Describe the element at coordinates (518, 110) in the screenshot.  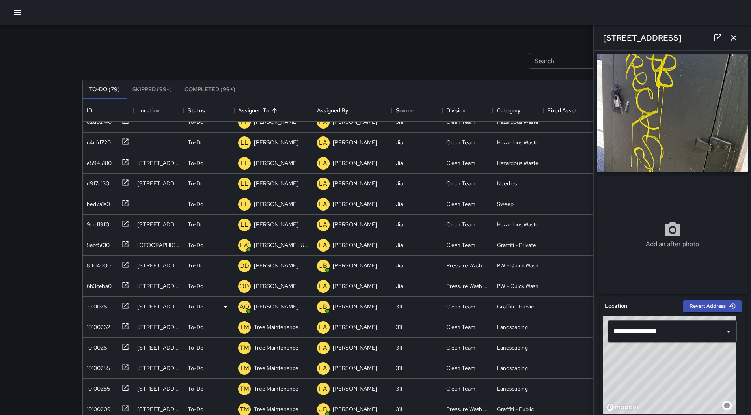
I see `div: Category` at that location.